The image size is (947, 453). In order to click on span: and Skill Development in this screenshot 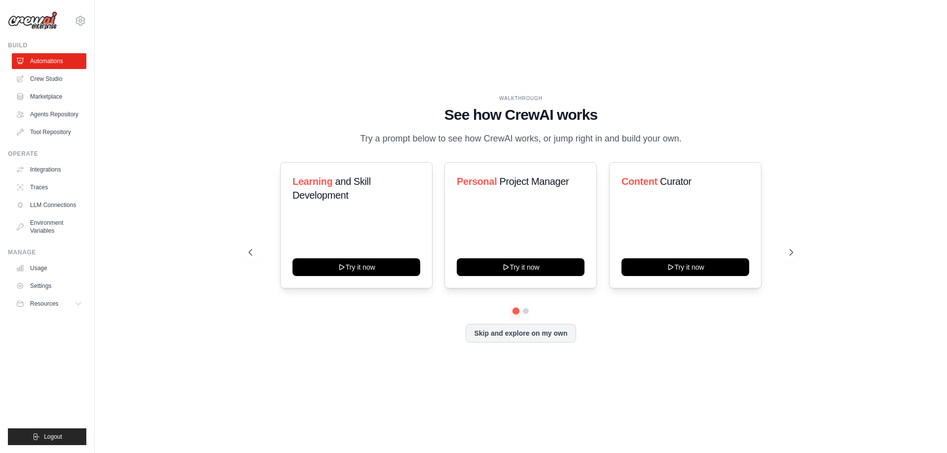, I will do `click(331, 188)`.